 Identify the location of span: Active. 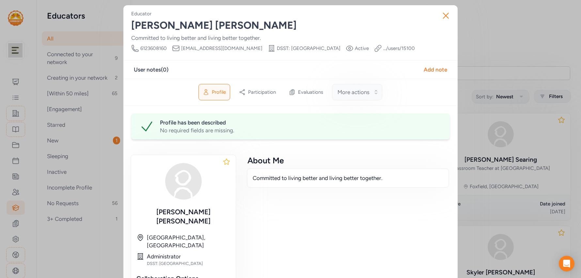
(362, 48).